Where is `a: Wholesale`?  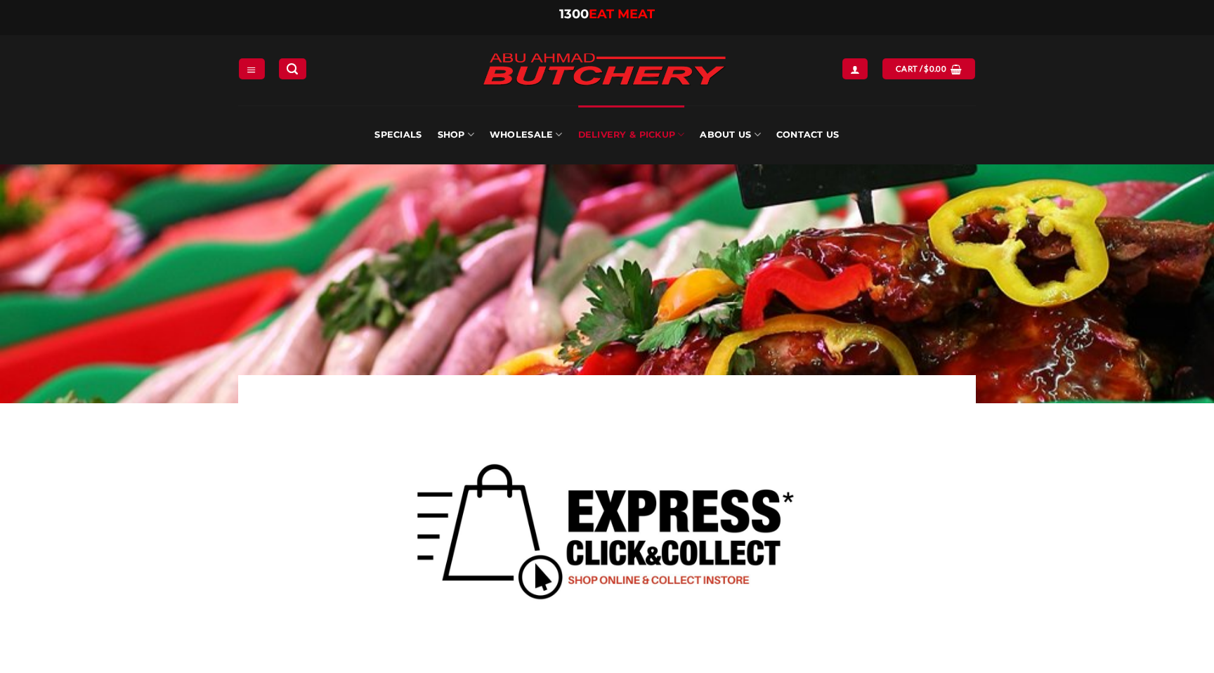 a: Wholesale is located at coordinates (526, 135).